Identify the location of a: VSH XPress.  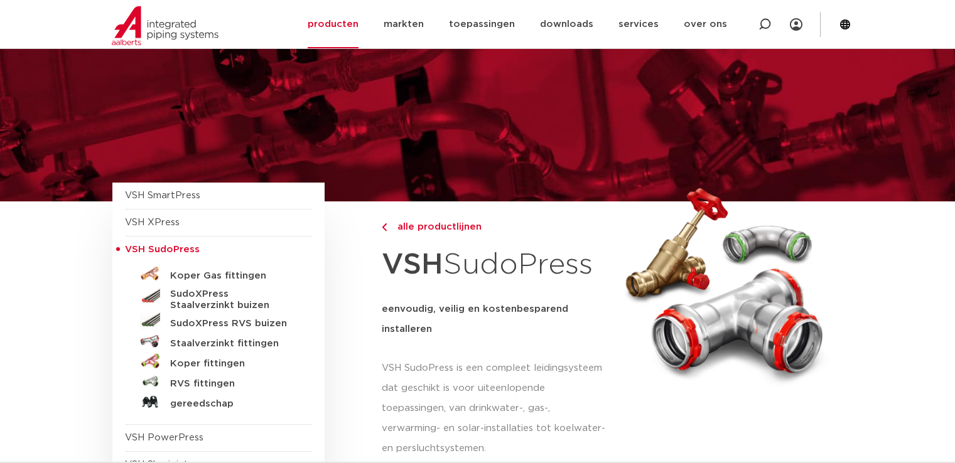
(152, 222).